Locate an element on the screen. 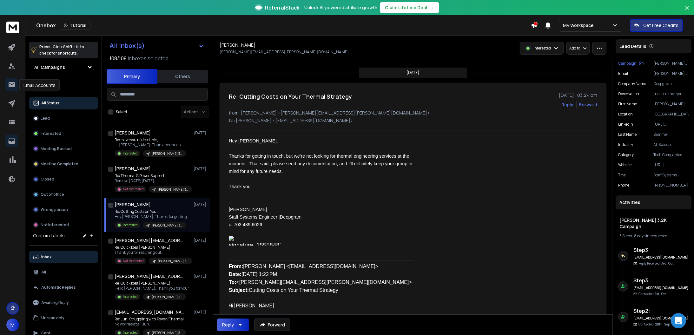 Image resolution: width=694 pixels, height=335 pixels. button: Meeting Booked is located at coordinates (63, 149).